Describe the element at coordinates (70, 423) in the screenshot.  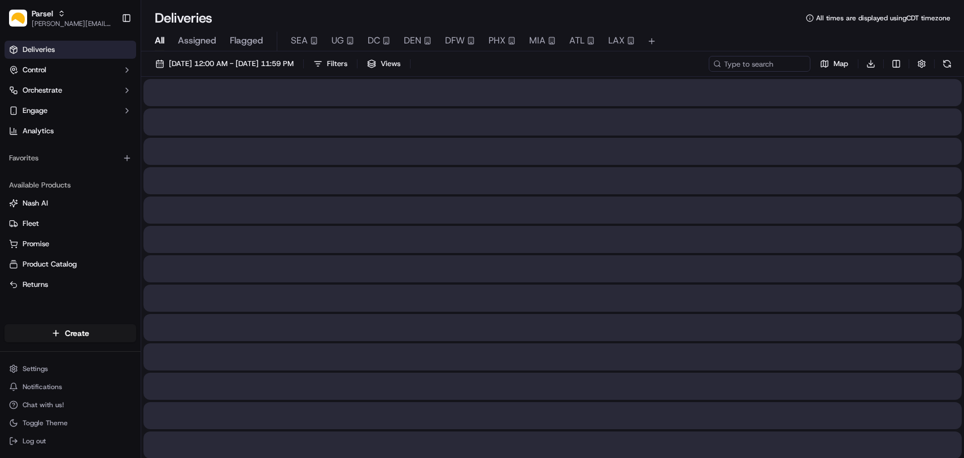
I see `button: Toggle Theme` at that location.